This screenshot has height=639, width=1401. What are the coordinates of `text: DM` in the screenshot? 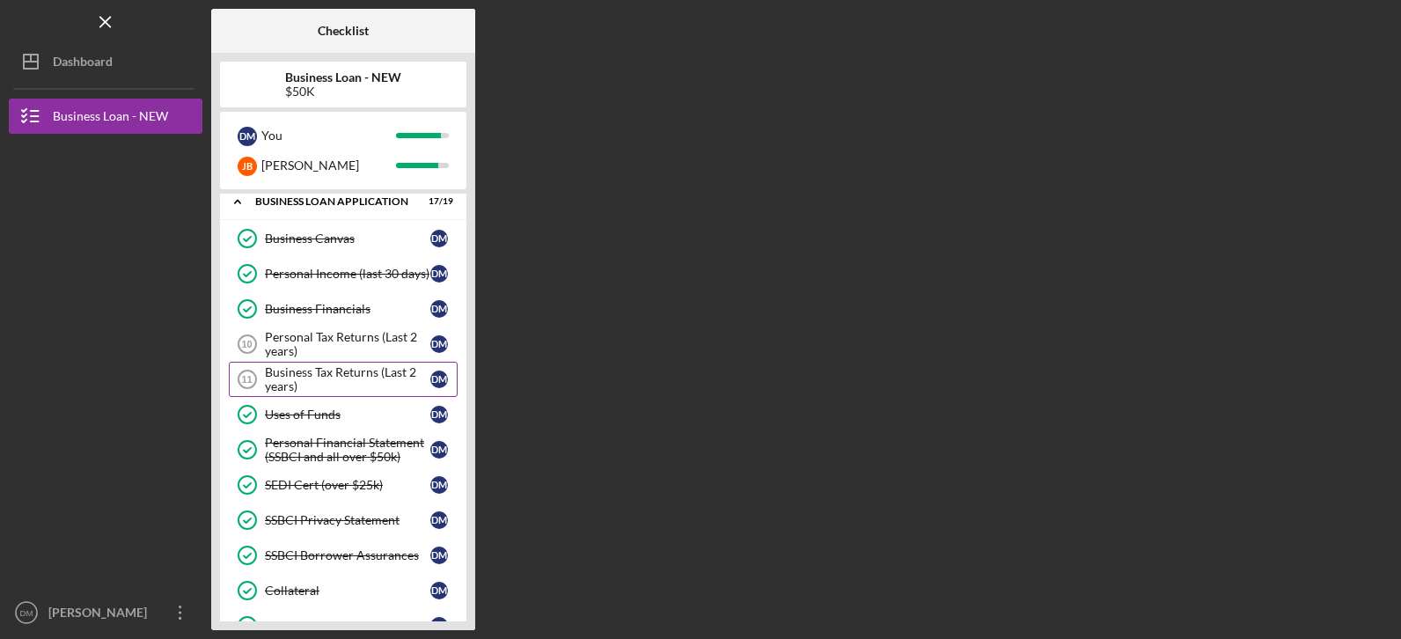 It's located at (26, 613).